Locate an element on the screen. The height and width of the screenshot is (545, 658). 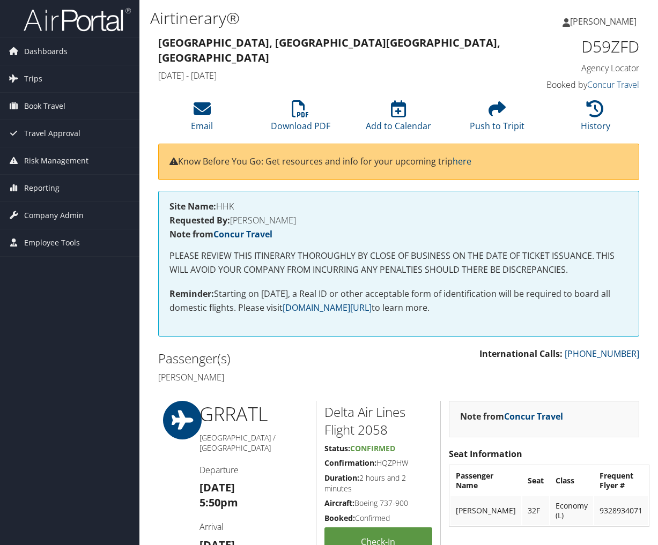
strong: Seat Information is located at coordinates (485, 454).